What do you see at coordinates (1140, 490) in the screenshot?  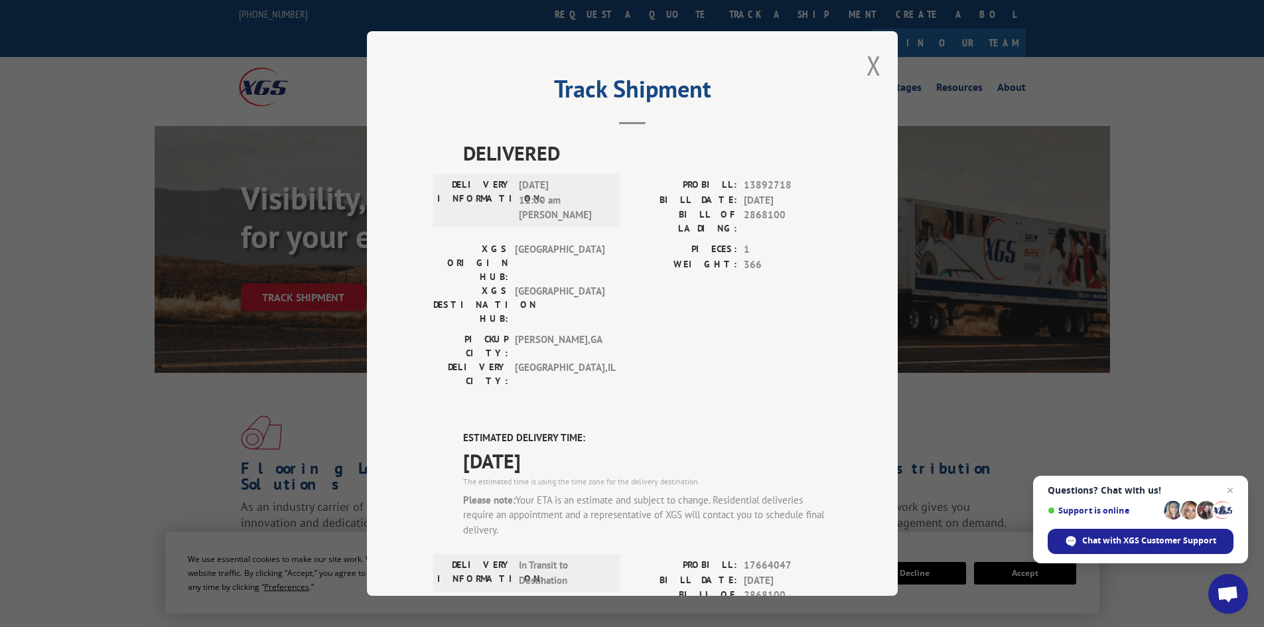 I see `span: Questions? Chat with us!` at bounding box center [1140, 490].